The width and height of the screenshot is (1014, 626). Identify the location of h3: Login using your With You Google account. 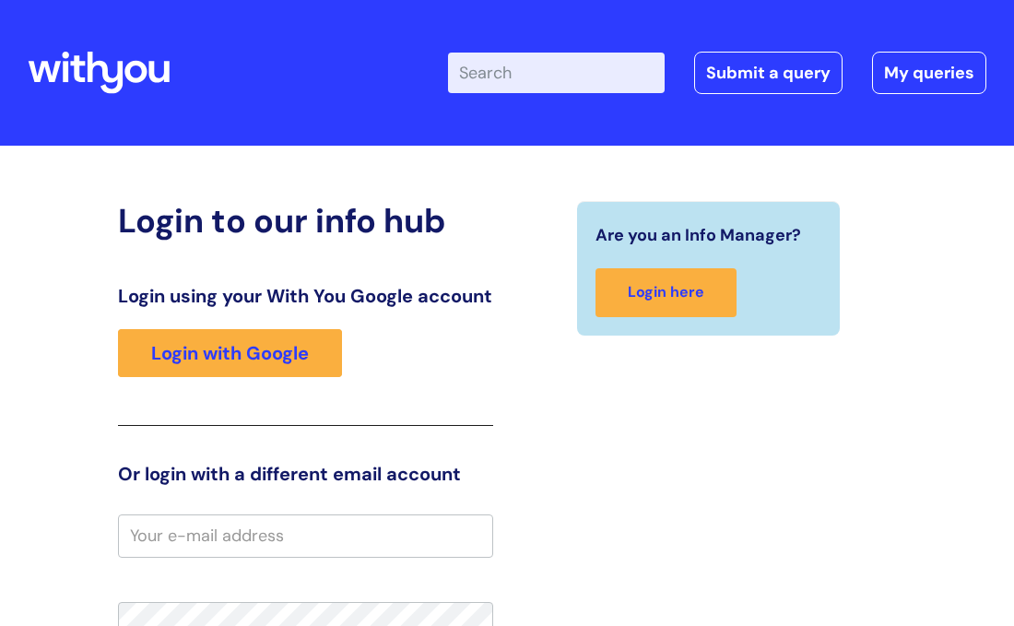
(305, 296).